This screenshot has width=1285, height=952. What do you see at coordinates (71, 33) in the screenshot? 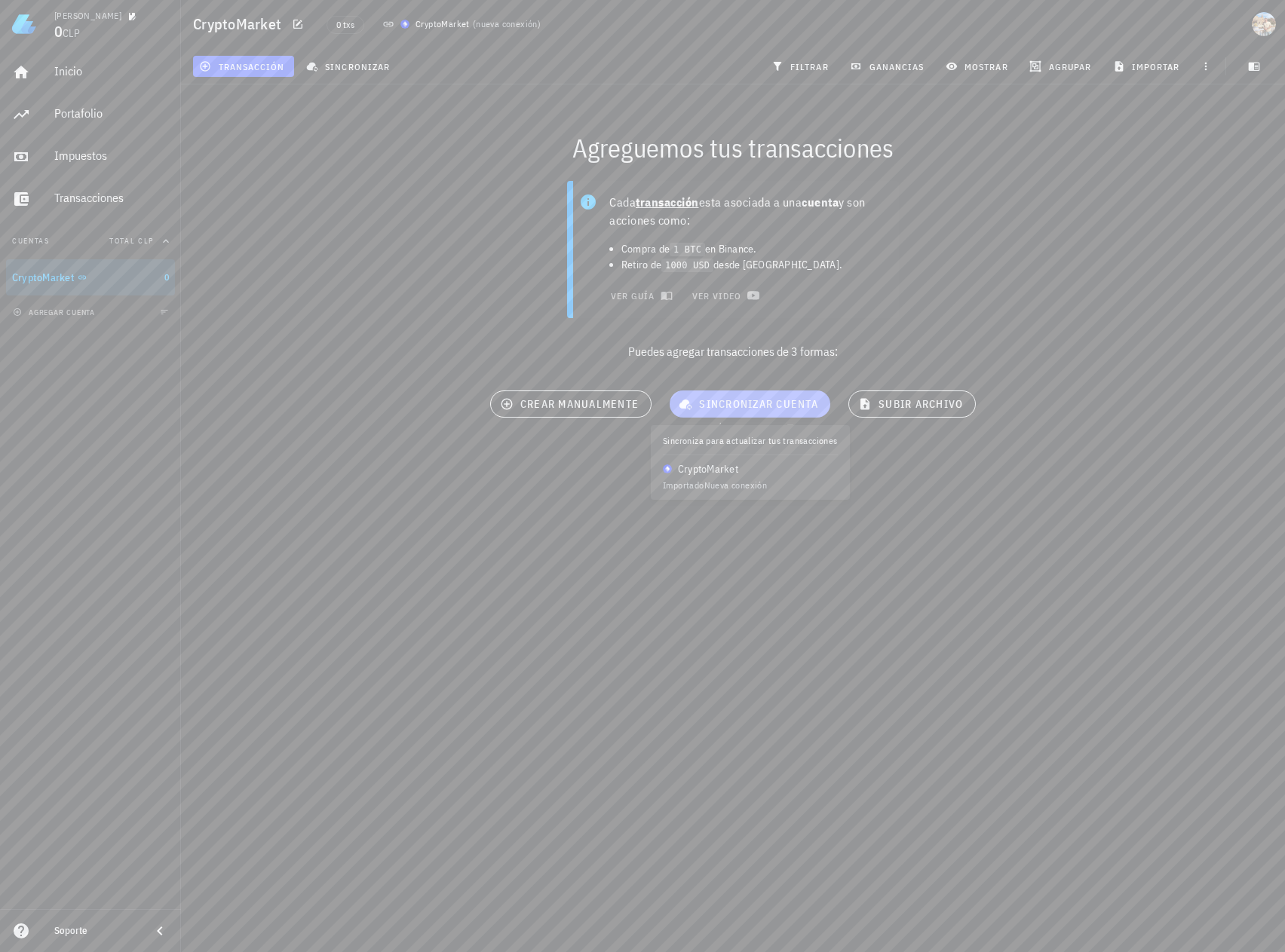
I see `span: CLP` at bounding box center [71, 33].